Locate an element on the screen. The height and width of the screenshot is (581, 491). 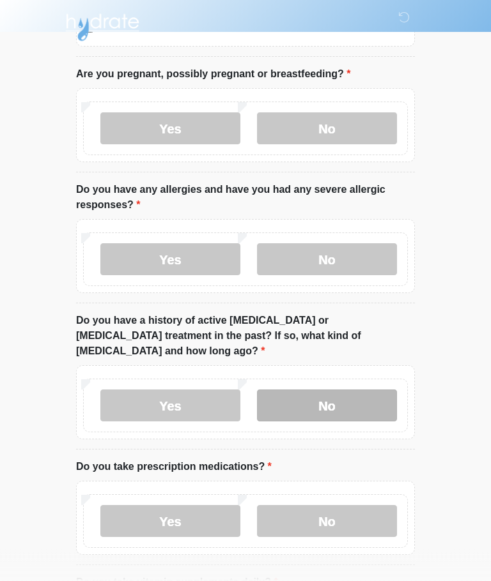
label: Are you pregnant, possibly pregnant or breastfeeding? is located at coordinates (213, 75).